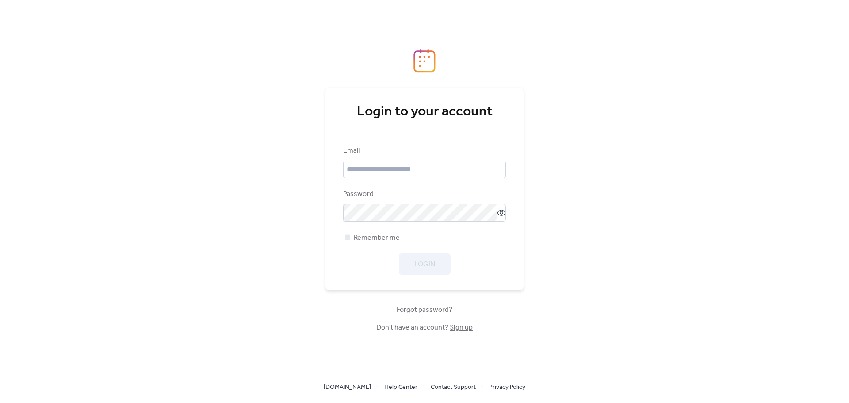 Image resolution: width=849 pixels, height=403 pixels. What do you see at coordinates (424, 112) in the screenshot?
I see `div: Login to your account` at bounding box center [424, 112].